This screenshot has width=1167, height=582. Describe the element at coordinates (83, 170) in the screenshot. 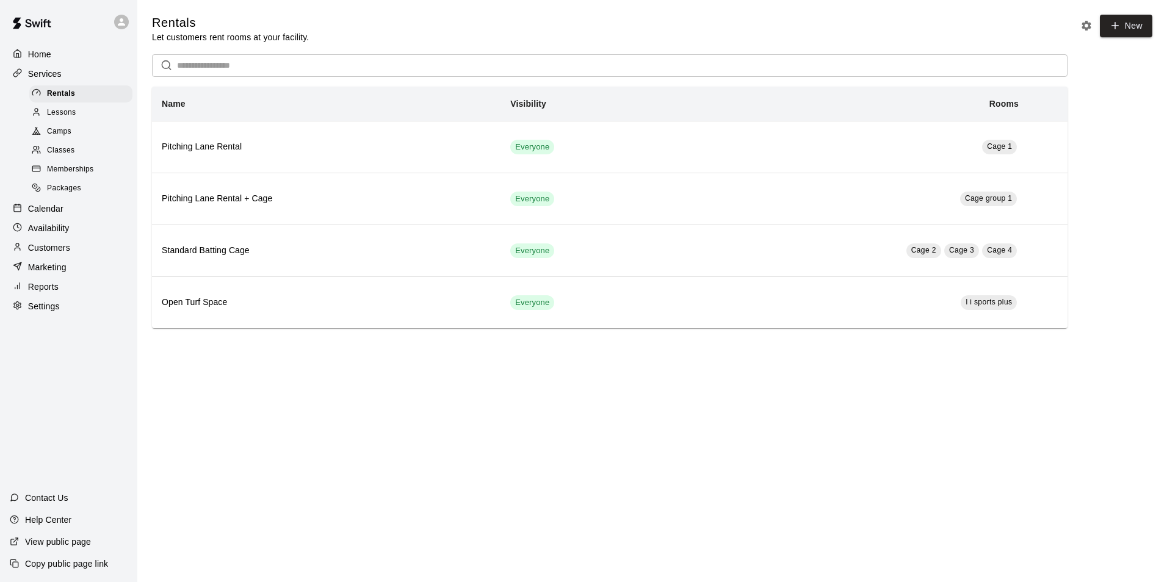

I see `a: Memberships` at that location.